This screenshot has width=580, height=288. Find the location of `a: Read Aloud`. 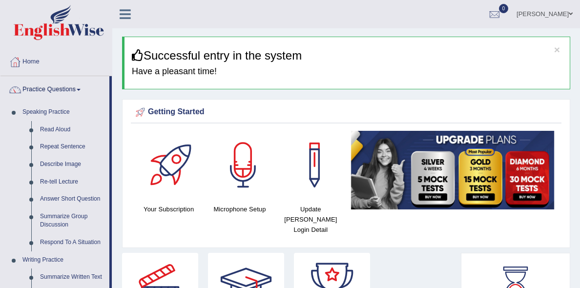

a: Read Aloud is located at coordinates (72, 130).